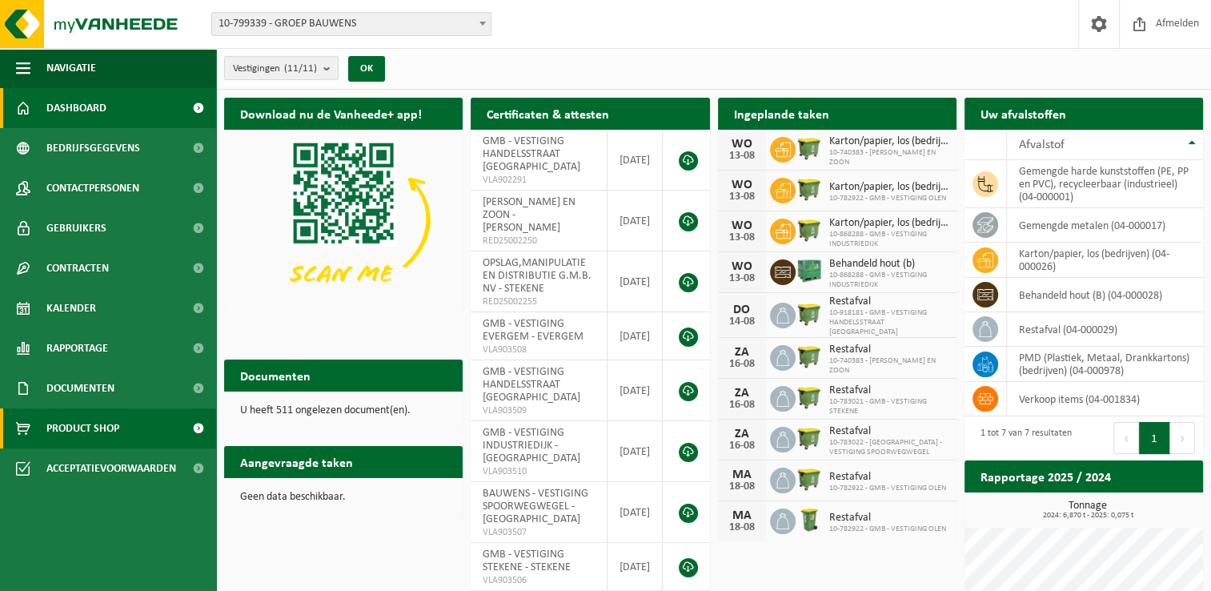 This screenshot has width=1211, height=591. I want to click on h2: Download nu de Vanheede+ app!, so click(331, 113).